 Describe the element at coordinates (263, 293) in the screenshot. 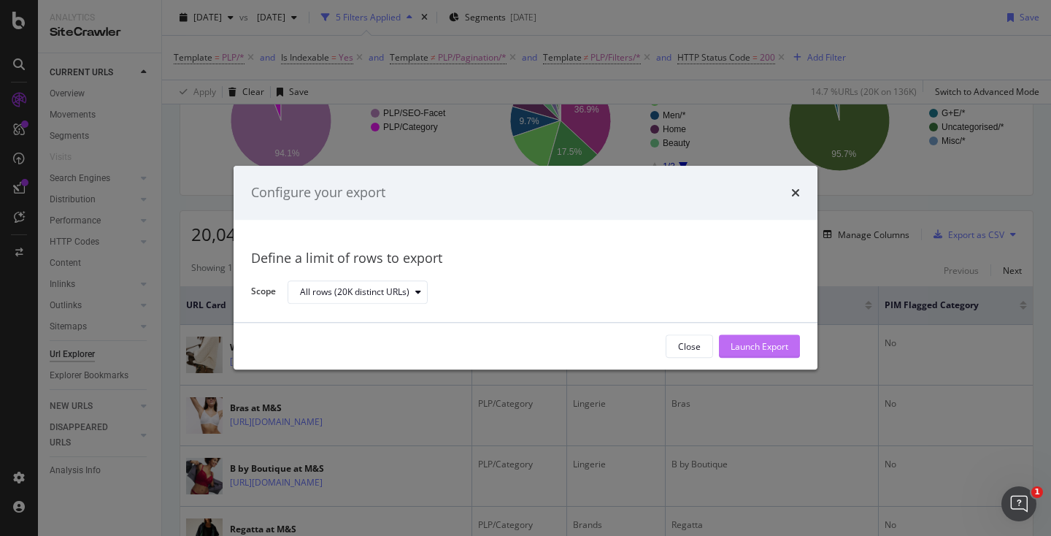

I see `label: Scope` at that location.